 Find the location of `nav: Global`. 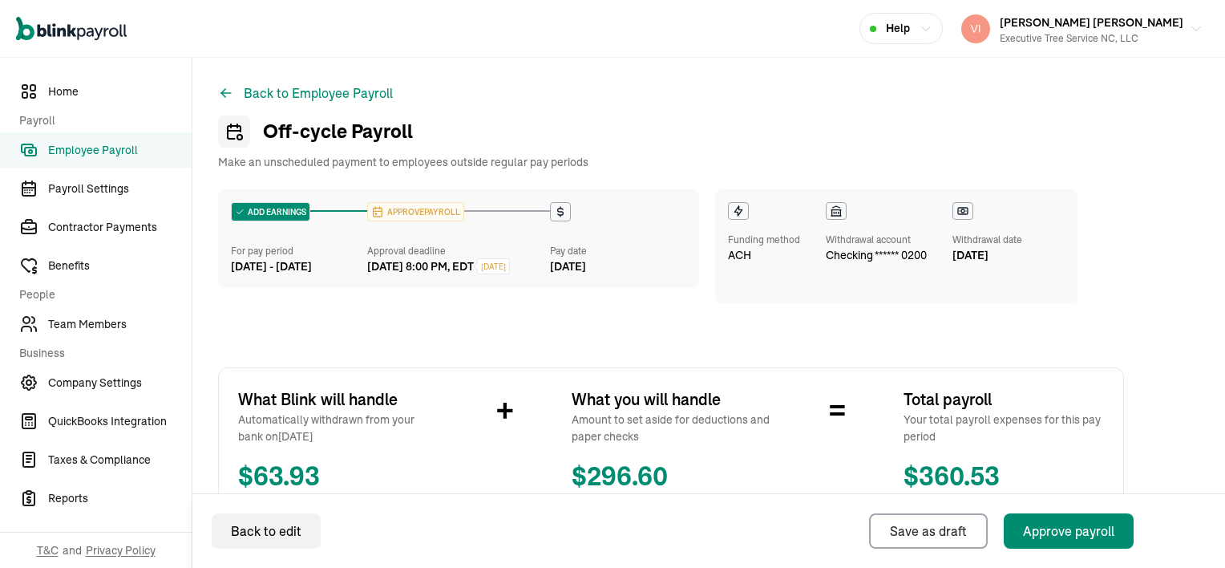

nav: Global is located at coordinates (71, 29).